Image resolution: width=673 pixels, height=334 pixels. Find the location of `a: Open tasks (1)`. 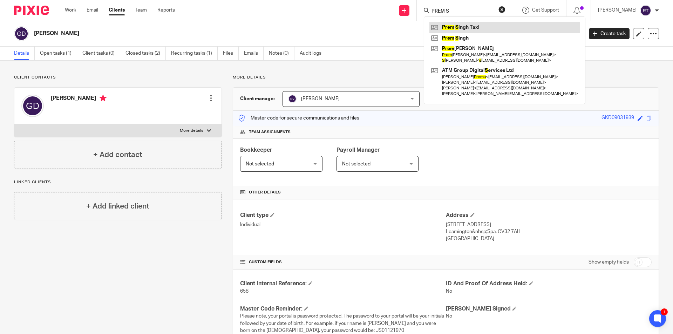

a: Open tasks (1) is located at coordinates (59, 53).